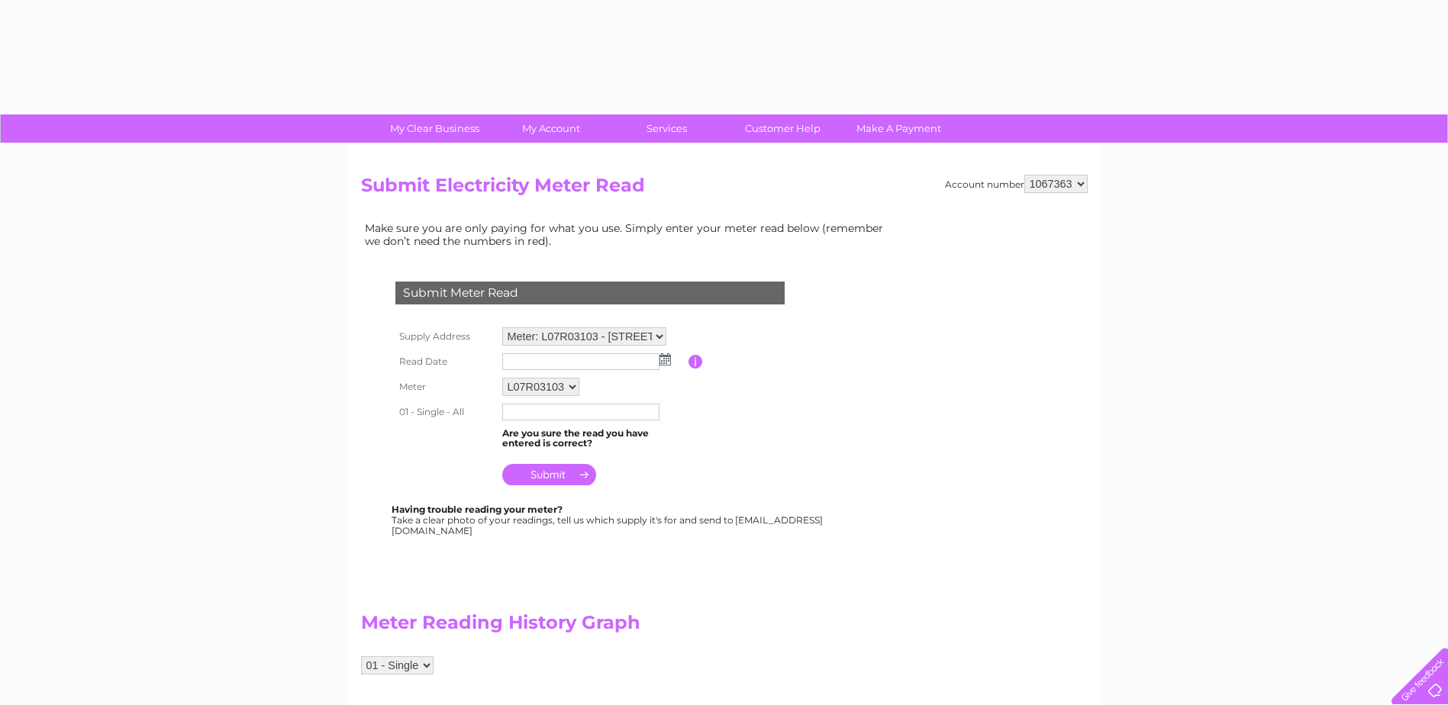 This screenshot has width=1448, height=705. I want to click on td: Are you sure the read you have entered is correct?, so click(593, 439).